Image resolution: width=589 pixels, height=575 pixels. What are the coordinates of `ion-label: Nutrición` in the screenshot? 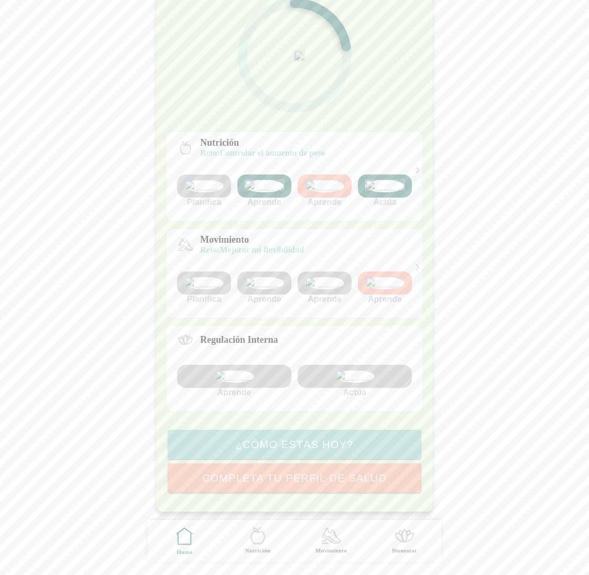 It's located at (258, 550).